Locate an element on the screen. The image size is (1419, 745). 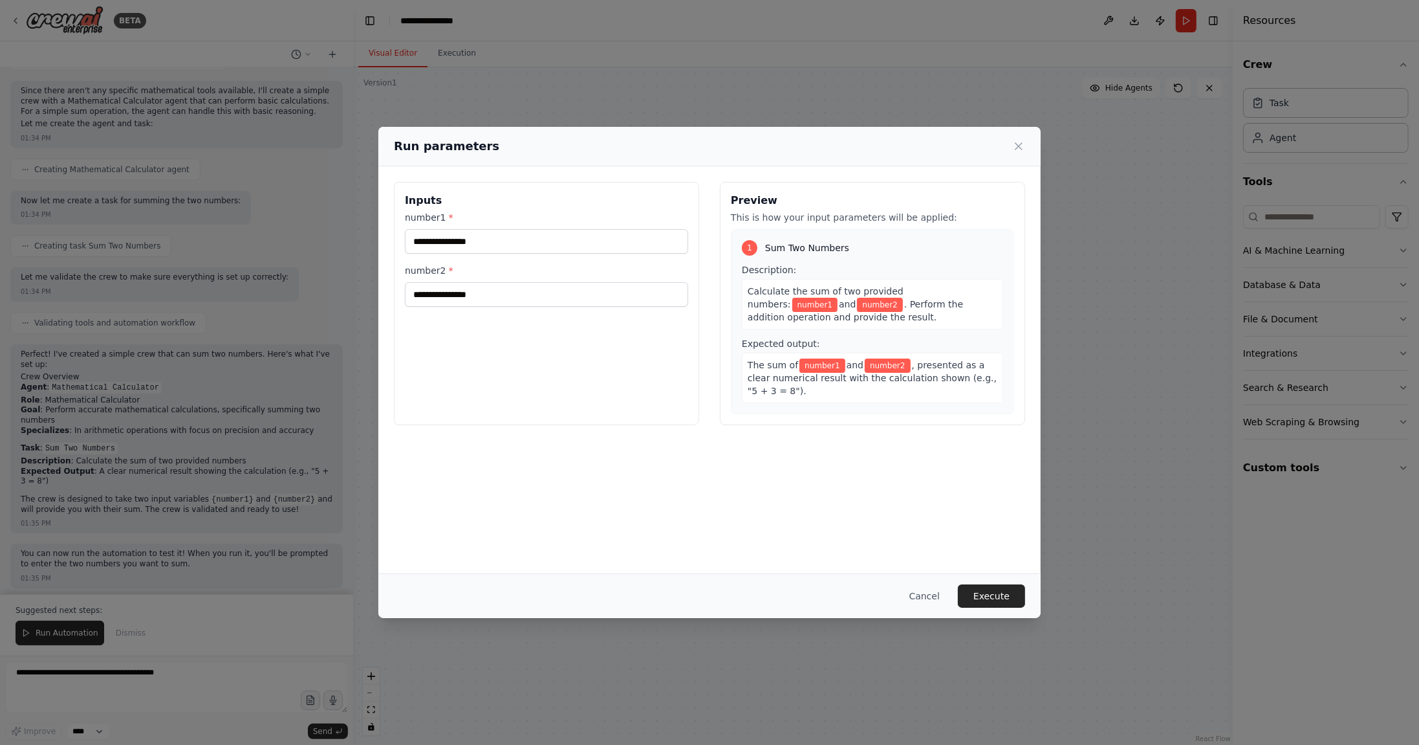
div: 1 is located at coordinates (750, 248).